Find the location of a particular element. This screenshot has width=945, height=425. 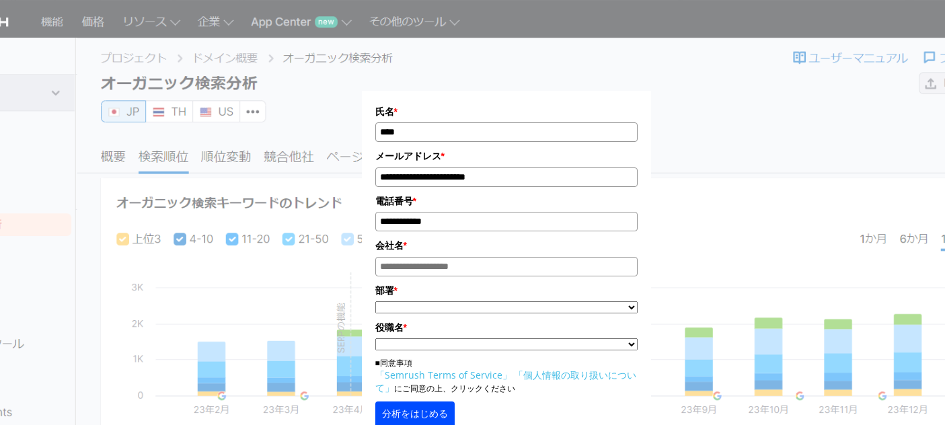

label: メールアドレス is located at coordinates (507, 156).